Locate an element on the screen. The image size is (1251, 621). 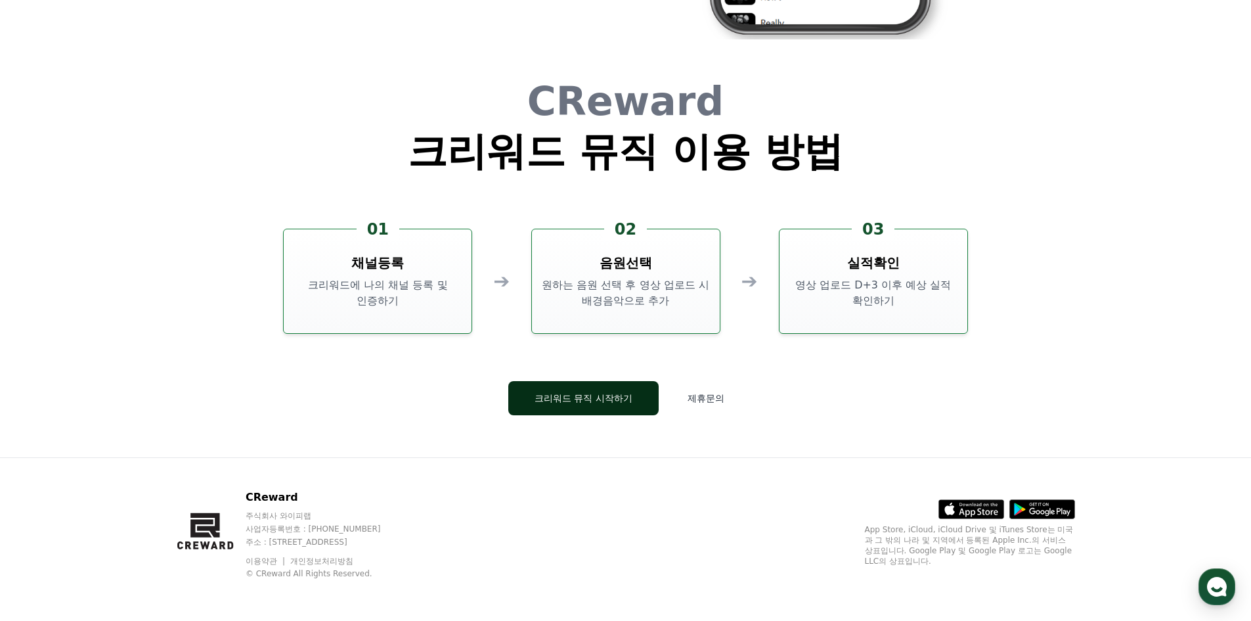
h1: 크리워드 뮤직 이용 방법 is located at coordinates (625, 151).